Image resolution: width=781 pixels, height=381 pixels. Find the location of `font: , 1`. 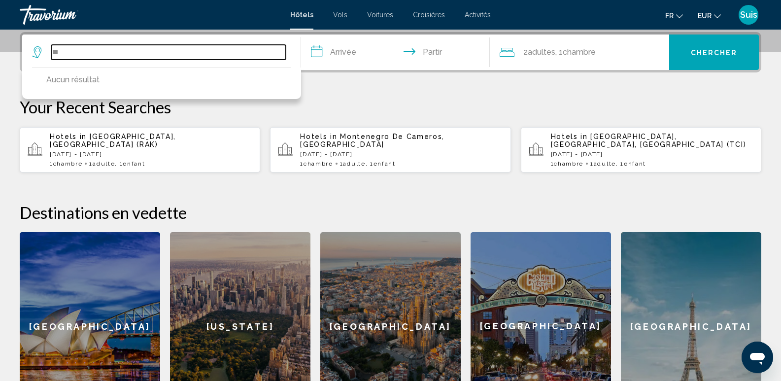

font: , 1 is located at coordinates (558, 52).